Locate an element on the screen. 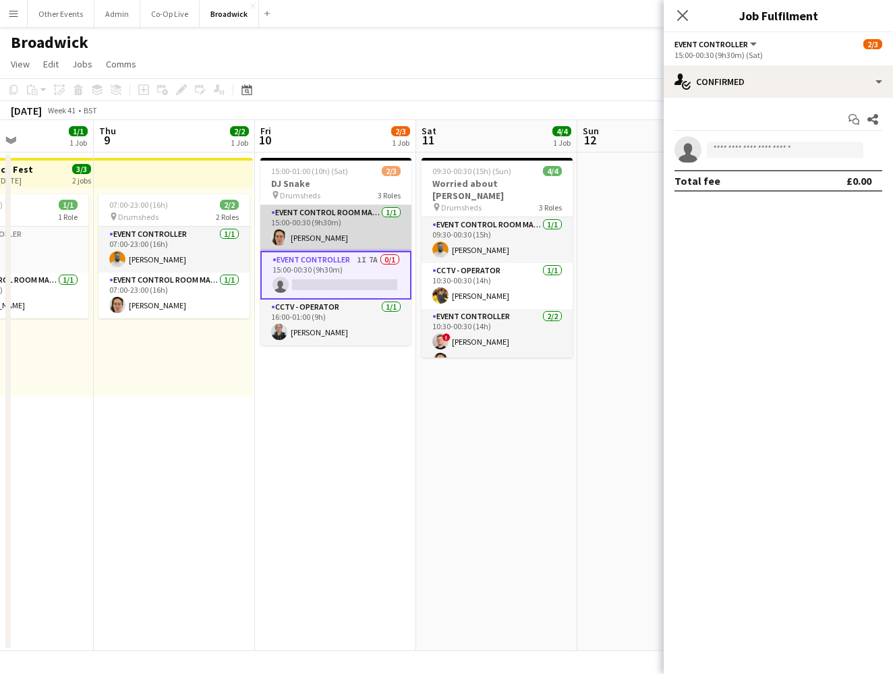 The height and width of the screenshot is (674, 893). div: Confirmed is located at coordinates (778, 82).